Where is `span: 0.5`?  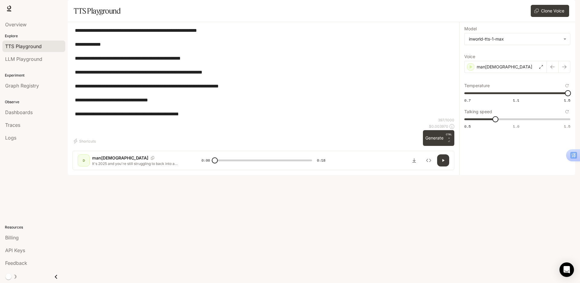 span: 0.5 is located at coordinates (468, 126).